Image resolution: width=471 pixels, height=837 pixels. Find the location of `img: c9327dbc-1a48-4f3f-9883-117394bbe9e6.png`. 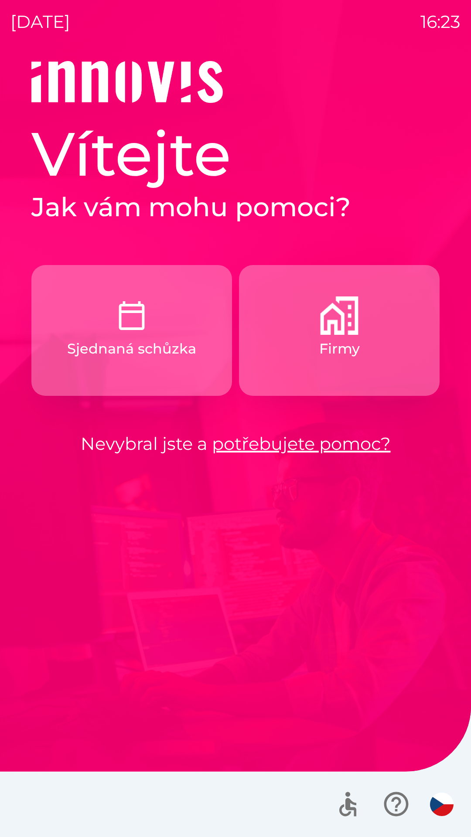

img: c9327dbc-1a48-4f3f-9883-117394bbe9e6.png is located at coordinates (132, 315).